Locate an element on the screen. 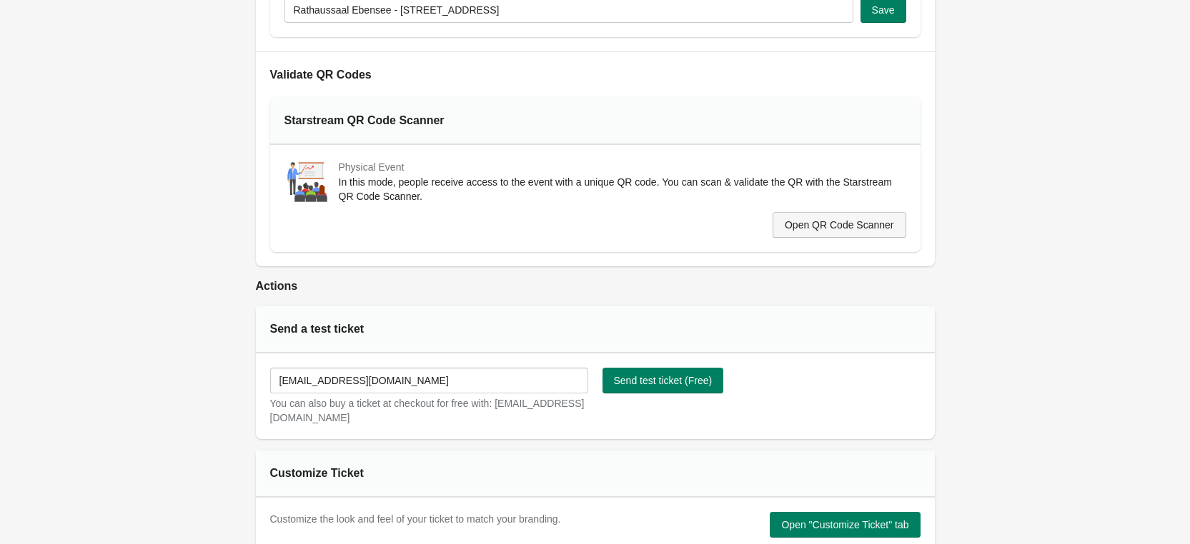 The height and width of the screenshot is (544, 1190). span: Open "Customize Ticket" tab is located at coordinates (845, 525).